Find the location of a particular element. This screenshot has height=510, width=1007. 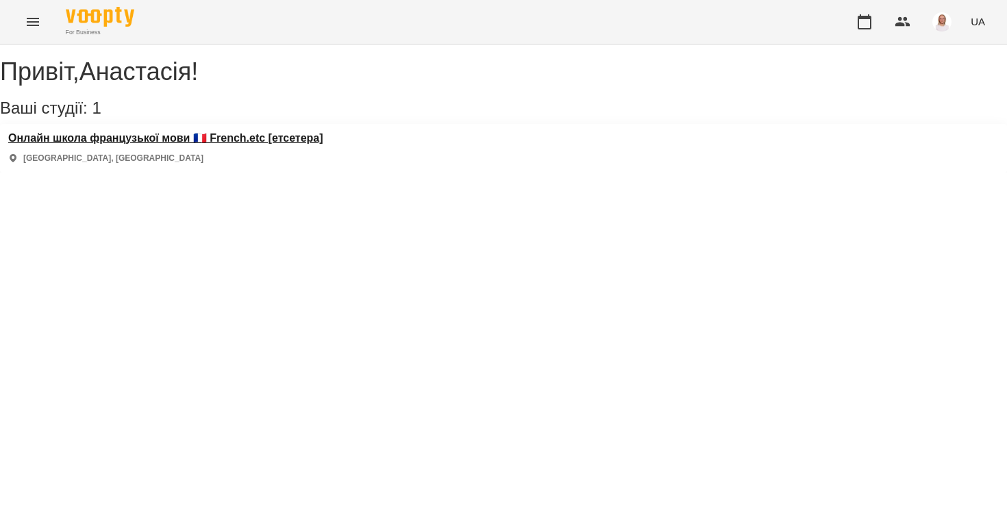

a: Онлайн школа французької мови 🇫🇷 French.etc [етсетера] is located at coordinates (166, 138).